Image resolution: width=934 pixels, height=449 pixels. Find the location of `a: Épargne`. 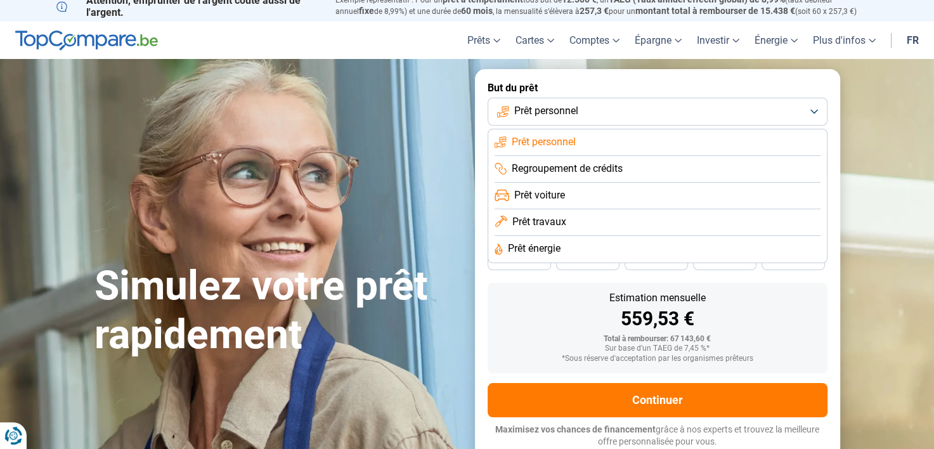

a: Épargne is located at coordinates (658, 40).